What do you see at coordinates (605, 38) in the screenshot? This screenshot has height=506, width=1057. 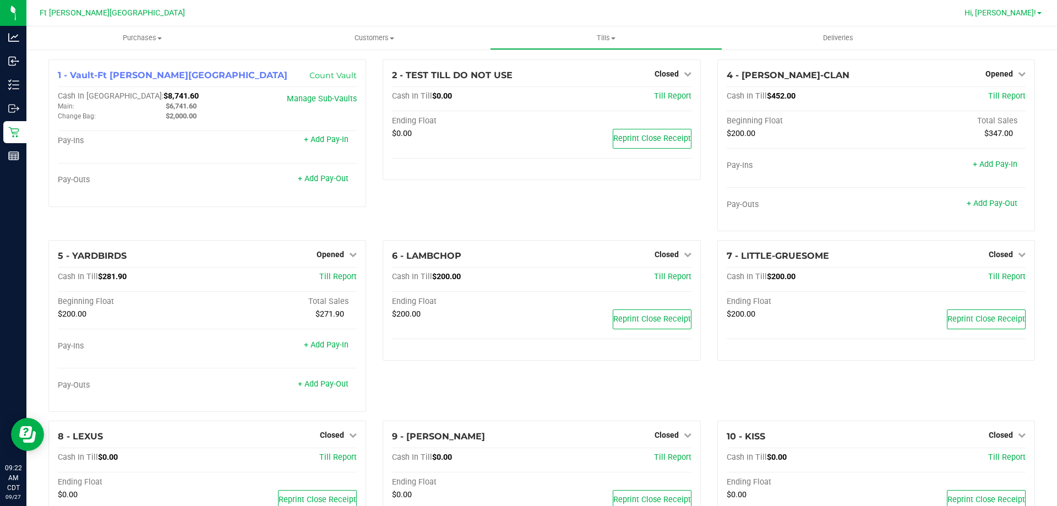 I see `span: Tills` at bounding box center [605, 38].